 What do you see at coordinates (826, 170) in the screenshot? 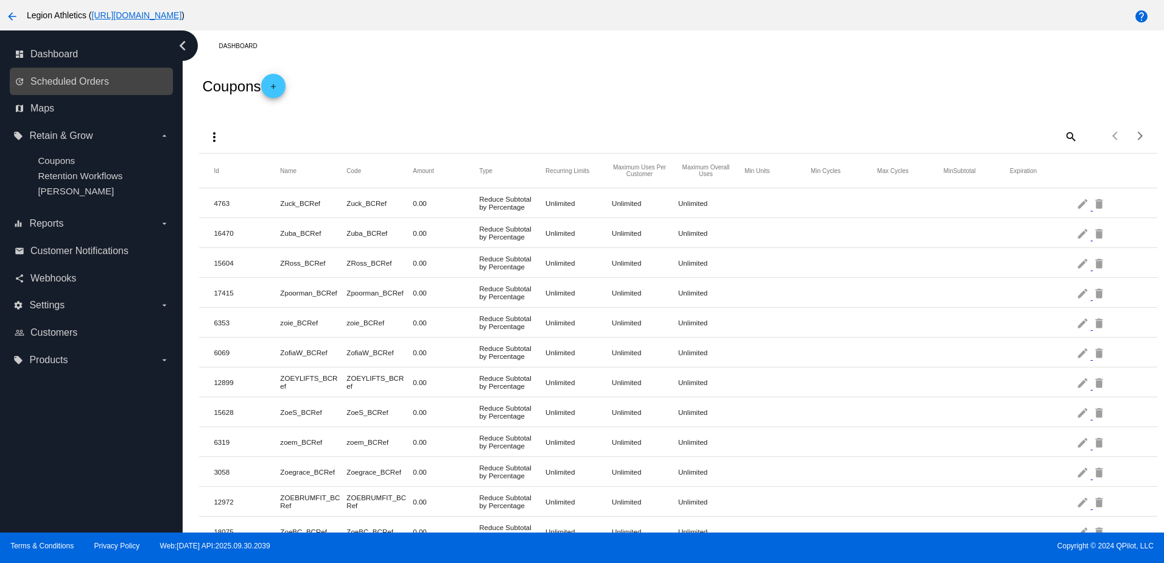
I see `button: Change sorting for MinCycles` at bounding box center [826, 170].